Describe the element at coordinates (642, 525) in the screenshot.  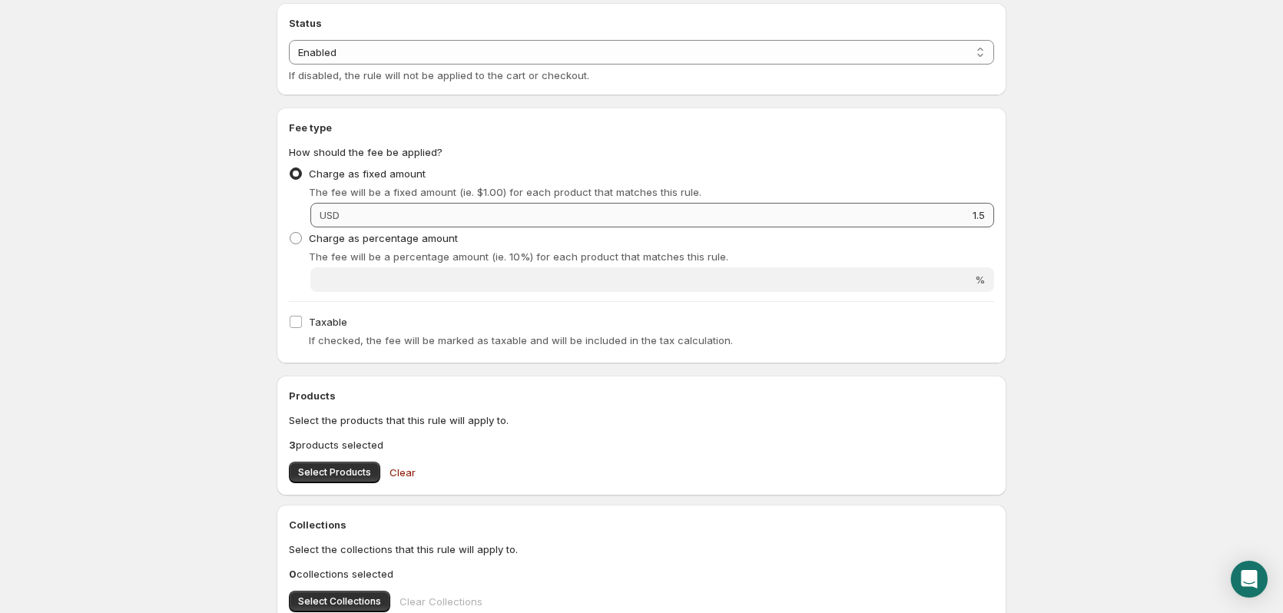
I see `h2: Collections` at that location.